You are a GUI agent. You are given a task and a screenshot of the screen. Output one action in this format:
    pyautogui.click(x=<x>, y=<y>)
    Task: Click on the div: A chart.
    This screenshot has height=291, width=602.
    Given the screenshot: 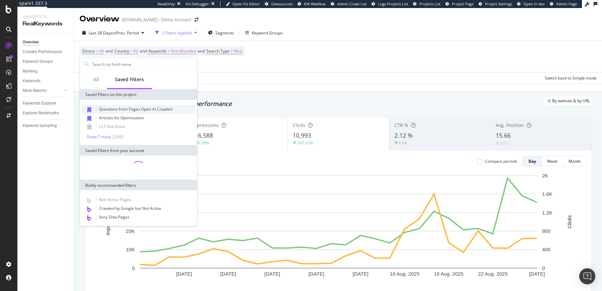 What is the action you would take?
    pyautogui.click(x=338, y=231)
    